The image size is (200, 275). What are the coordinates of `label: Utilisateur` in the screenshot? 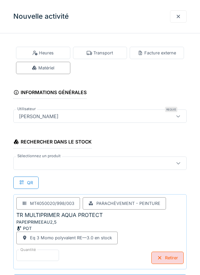 It's located at (26, 109).